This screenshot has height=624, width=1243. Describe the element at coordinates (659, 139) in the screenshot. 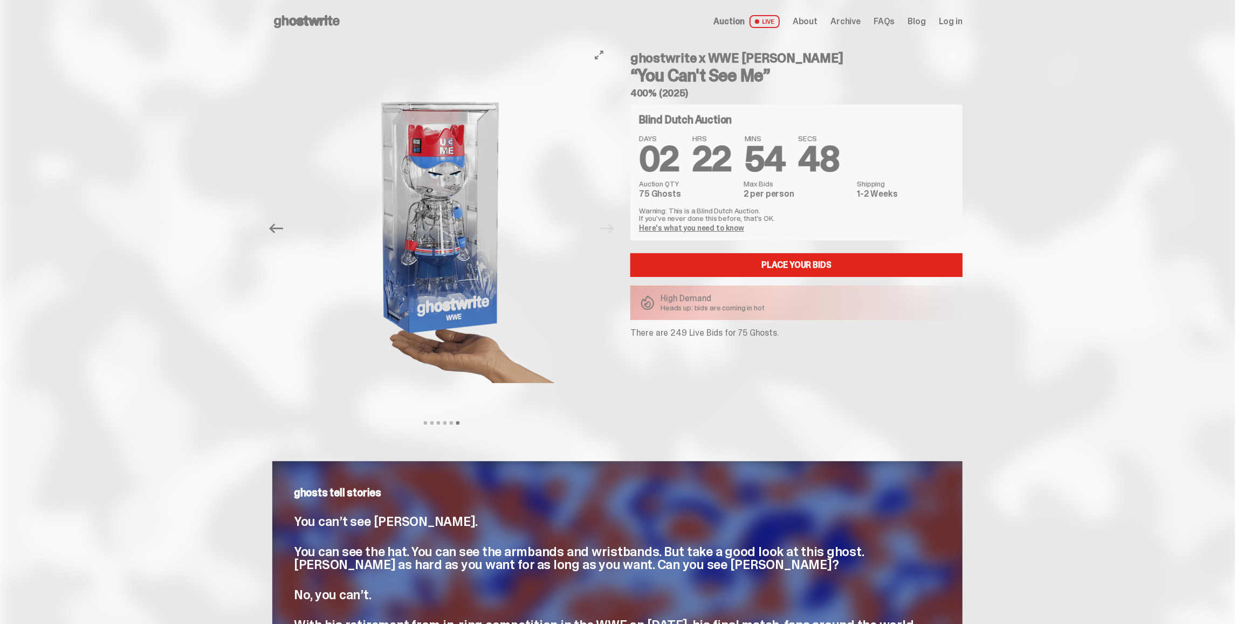

I see `span: DAYS` at that location.